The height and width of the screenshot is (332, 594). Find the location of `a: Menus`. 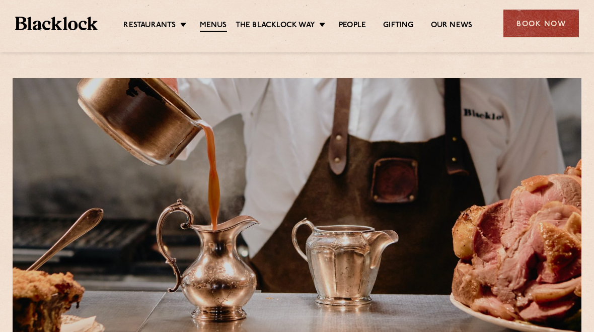

a: Menus is located at coordinates (213, 26).